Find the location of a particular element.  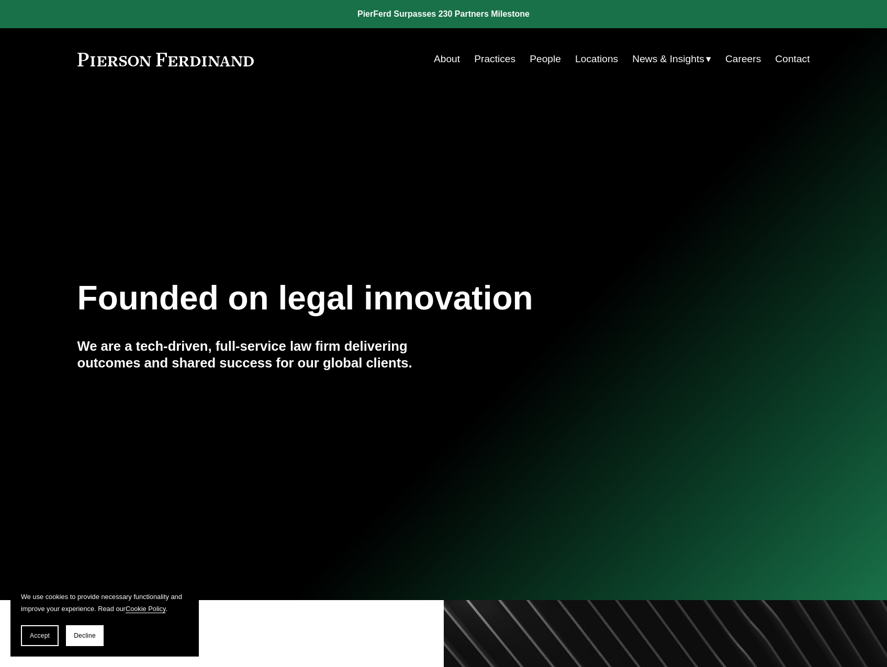

span: Accept is located at coordinates (40, 636).